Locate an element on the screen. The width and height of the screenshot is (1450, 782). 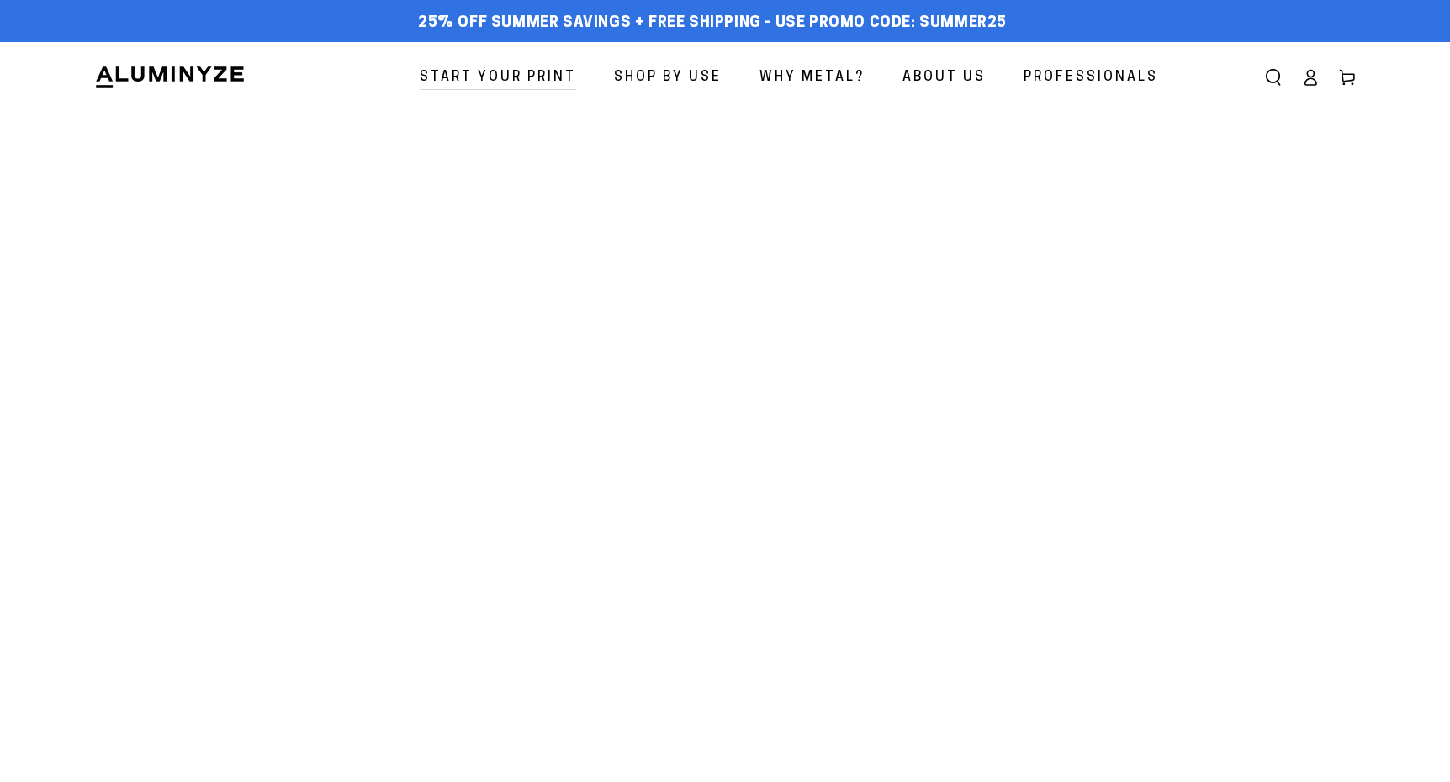
span: About Us is located at coordinates (943, 77).